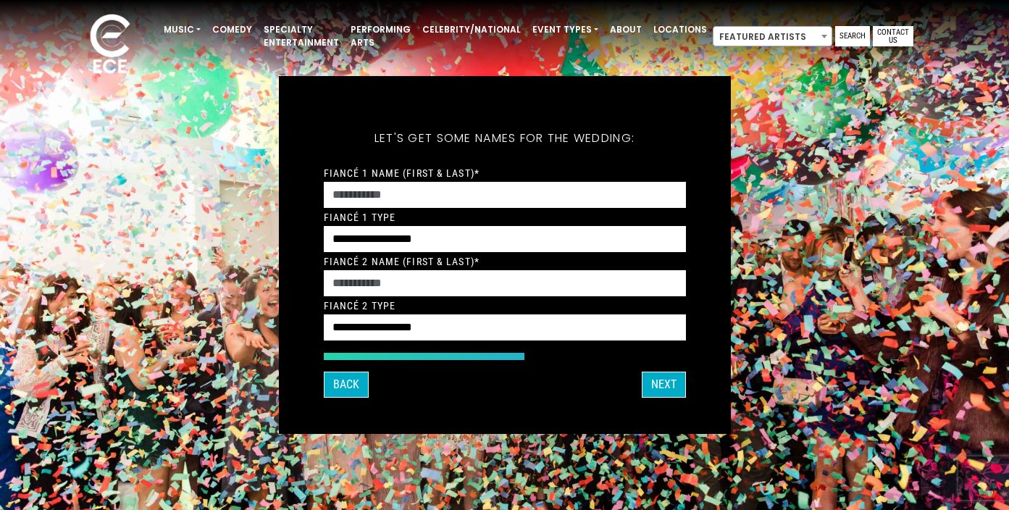  I want to click on label: Fiancé 1 Type, so click(360, 217).